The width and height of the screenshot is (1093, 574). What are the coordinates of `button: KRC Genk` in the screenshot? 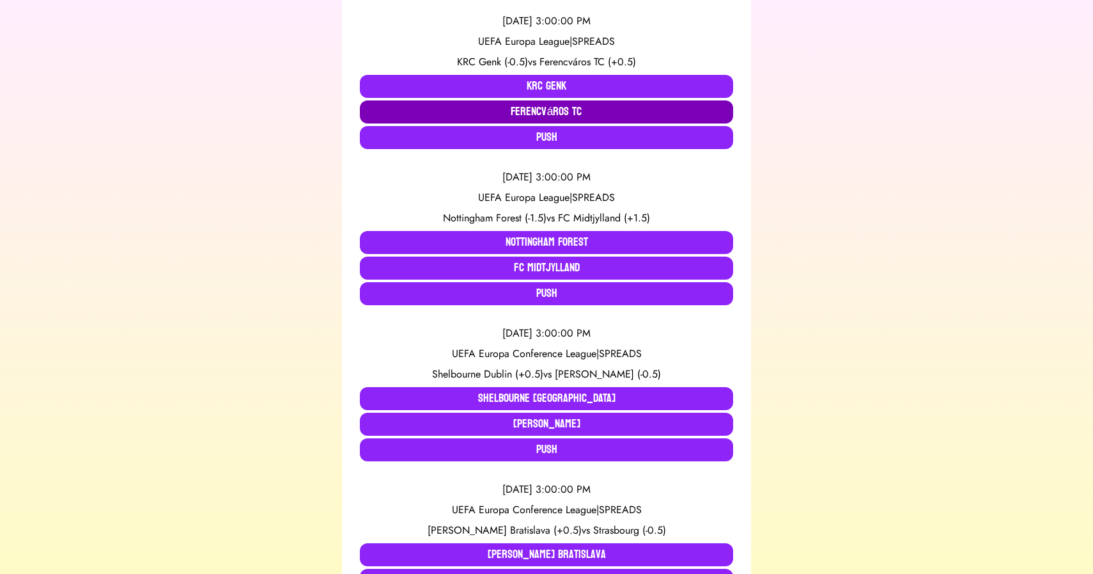 It's located at (547, 86).